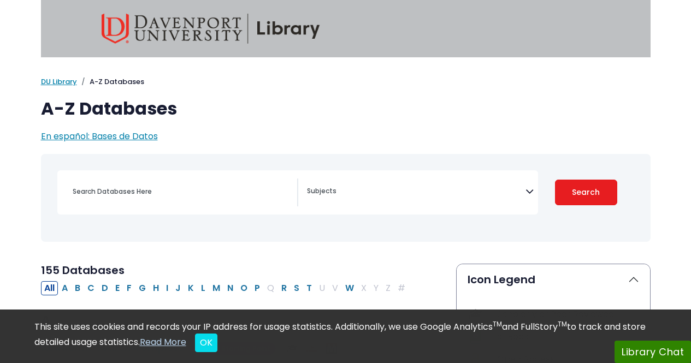 Image resolution: width=691 pixels, height=363 pixels. I want to click on button: Filter Results W, so click(349, 288).